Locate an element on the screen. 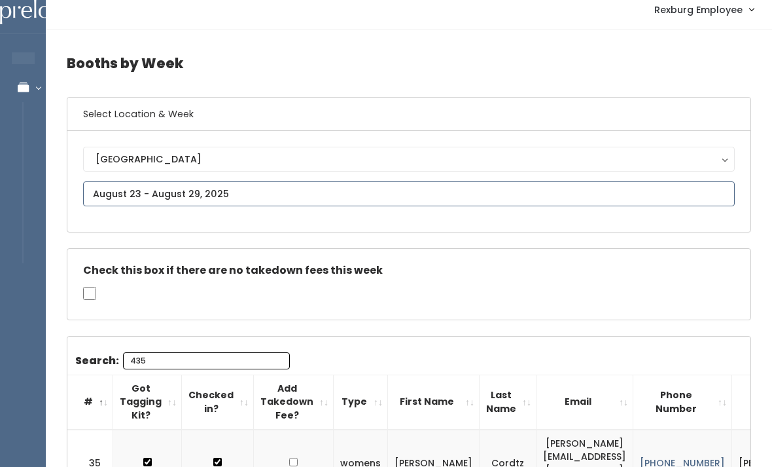  span: Rexburg Employee is located at coordinates (698, 10).